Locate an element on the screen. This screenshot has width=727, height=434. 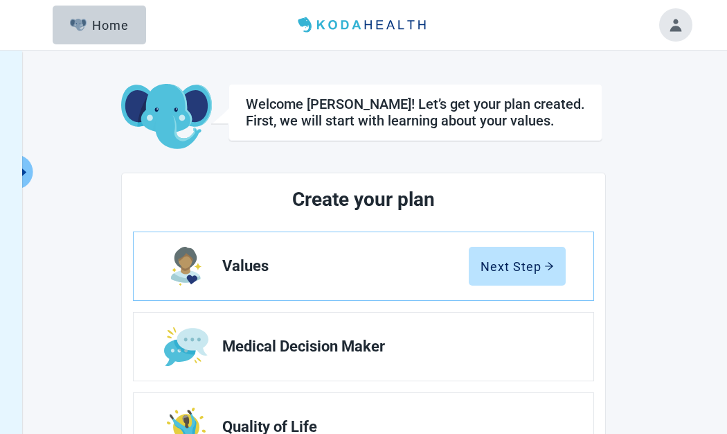
button: Toggle account menu is located at coordinates (676, 25).